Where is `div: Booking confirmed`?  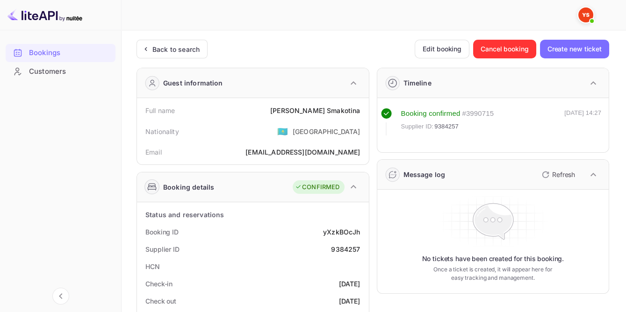
div: Booking confirmed is located at coordinates (431, 114).